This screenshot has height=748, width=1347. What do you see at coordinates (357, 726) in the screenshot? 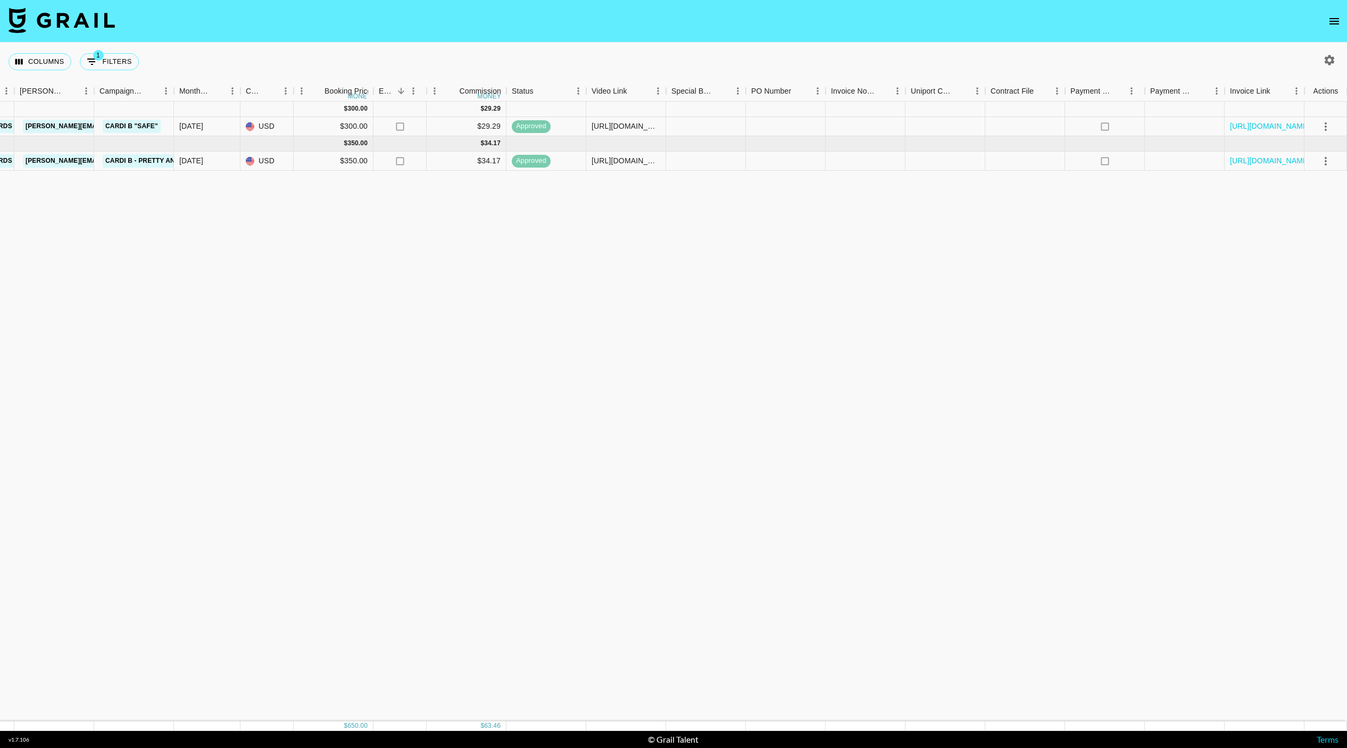
I see `div: 650.00` at bounding box center [357, 726].